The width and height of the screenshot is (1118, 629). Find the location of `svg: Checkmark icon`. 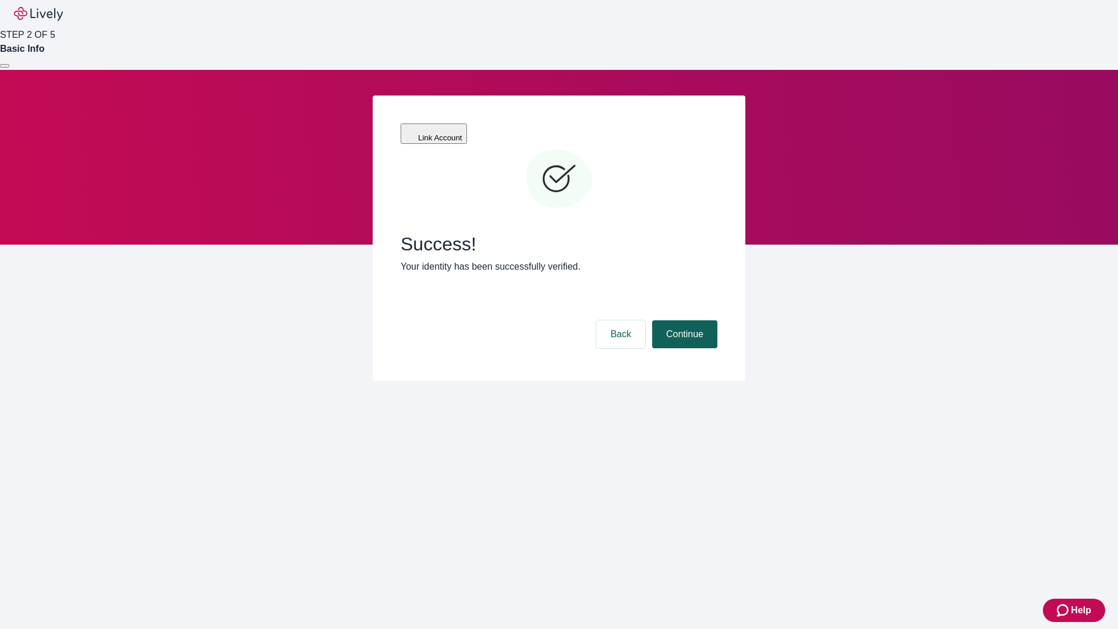

svg: Checkmark icon is located at coordinates (559, 179).